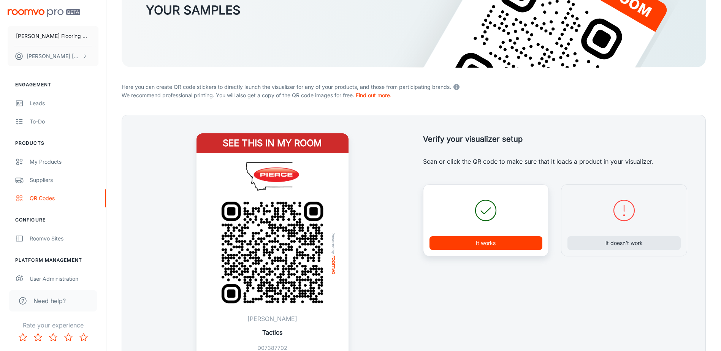 This screenshot has width=721, height=351. What do you see at coordinates (68, 337) in the screenshot?
I see `button: Rate 4 star` at bounding box center [68, 337].